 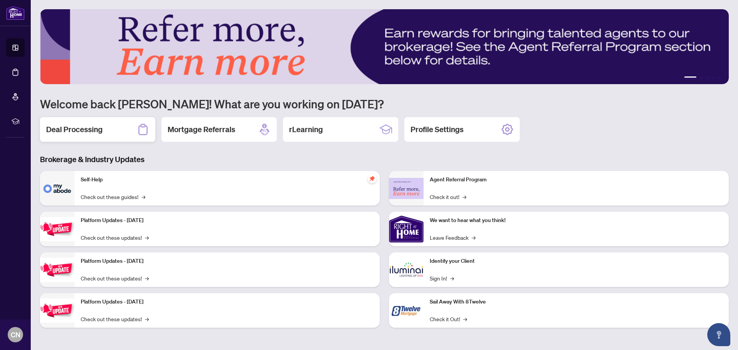 What do you see at coordinates (448, 197) in the screenshot?
I see `a: Check it out!→` at bounding box center [448, 197].